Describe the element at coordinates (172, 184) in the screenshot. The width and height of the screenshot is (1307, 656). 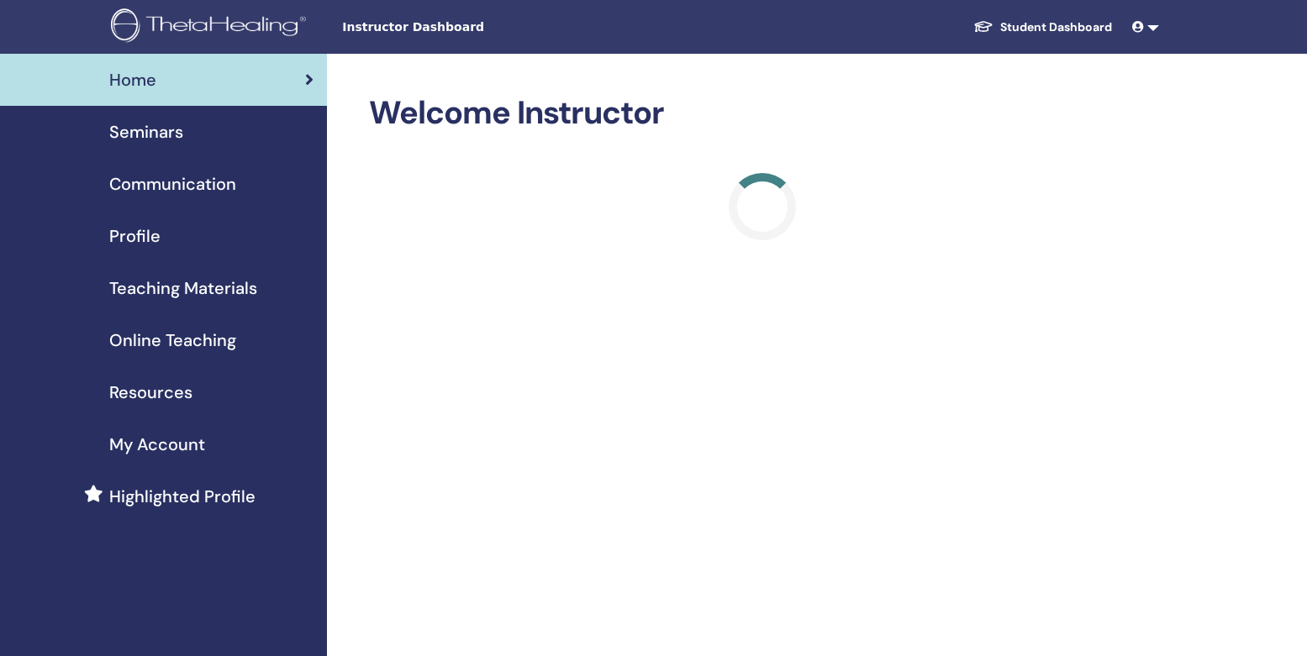
I see `span: Communication` at that location.